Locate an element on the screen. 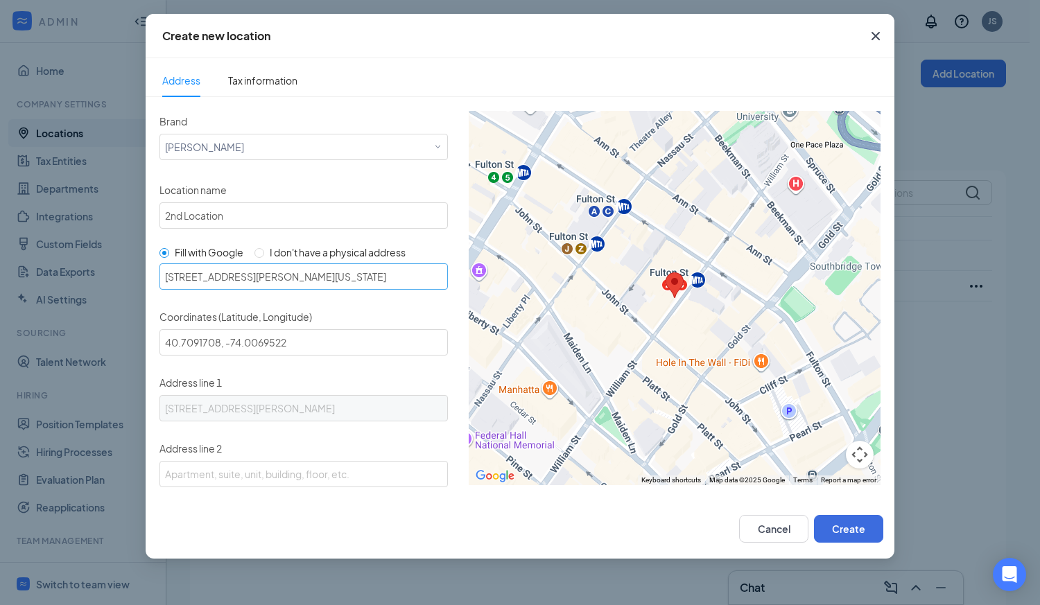  svg: Cross is located at coordinates (875, 36).